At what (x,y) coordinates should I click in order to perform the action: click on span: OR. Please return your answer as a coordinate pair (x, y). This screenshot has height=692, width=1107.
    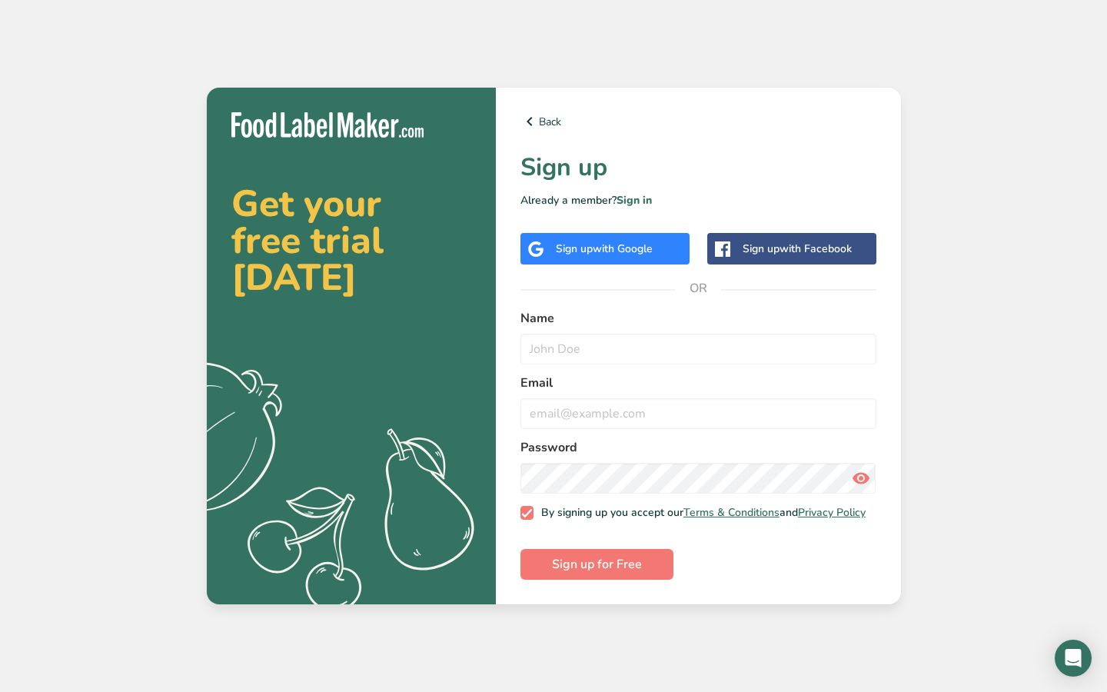
    Looking at the image, I should click on (698, 288).